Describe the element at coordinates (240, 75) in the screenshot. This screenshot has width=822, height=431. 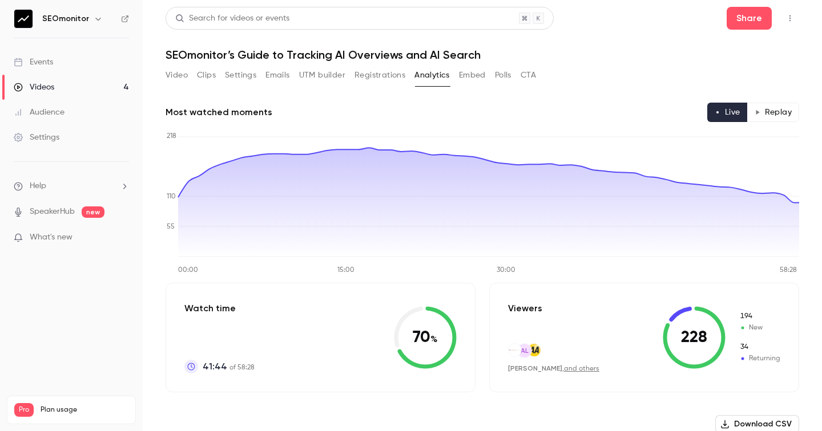
I see `button: Settings` at that location.